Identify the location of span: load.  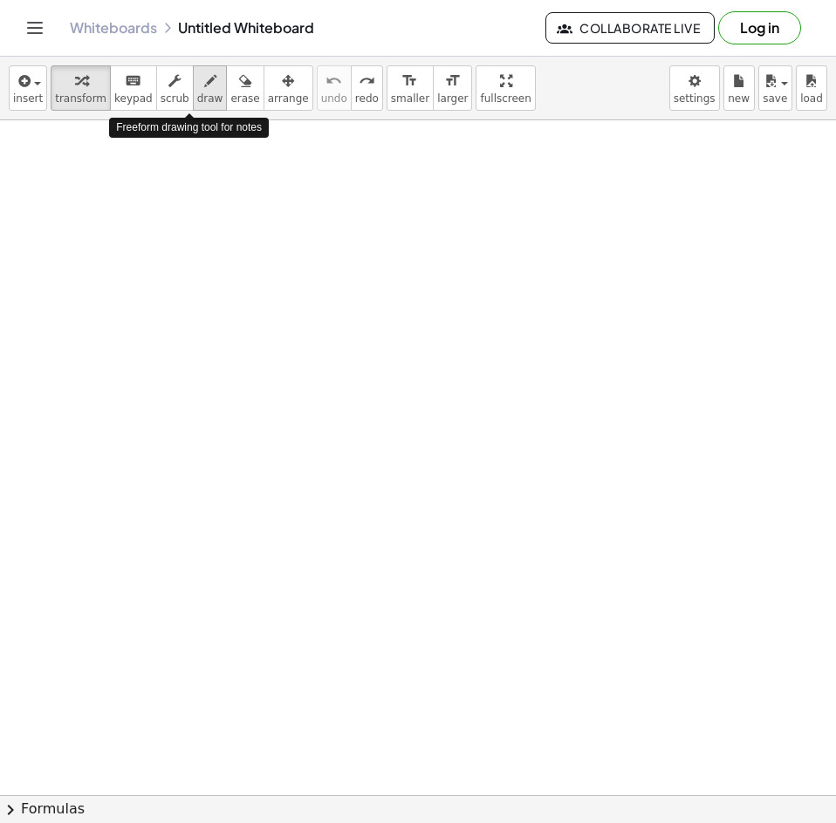
(811, 99).